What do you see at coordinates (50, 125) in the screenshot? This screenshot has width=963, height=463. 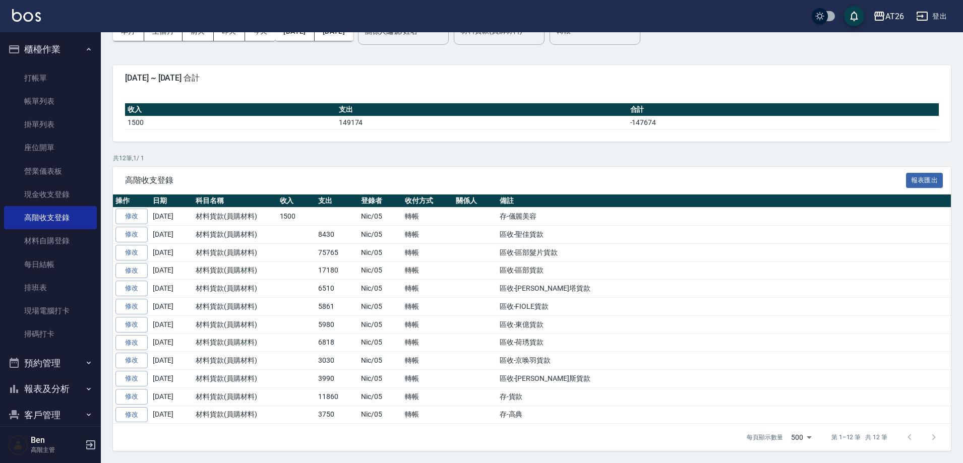 I see `a: 掛單列表` at bounding box center [50, 125].